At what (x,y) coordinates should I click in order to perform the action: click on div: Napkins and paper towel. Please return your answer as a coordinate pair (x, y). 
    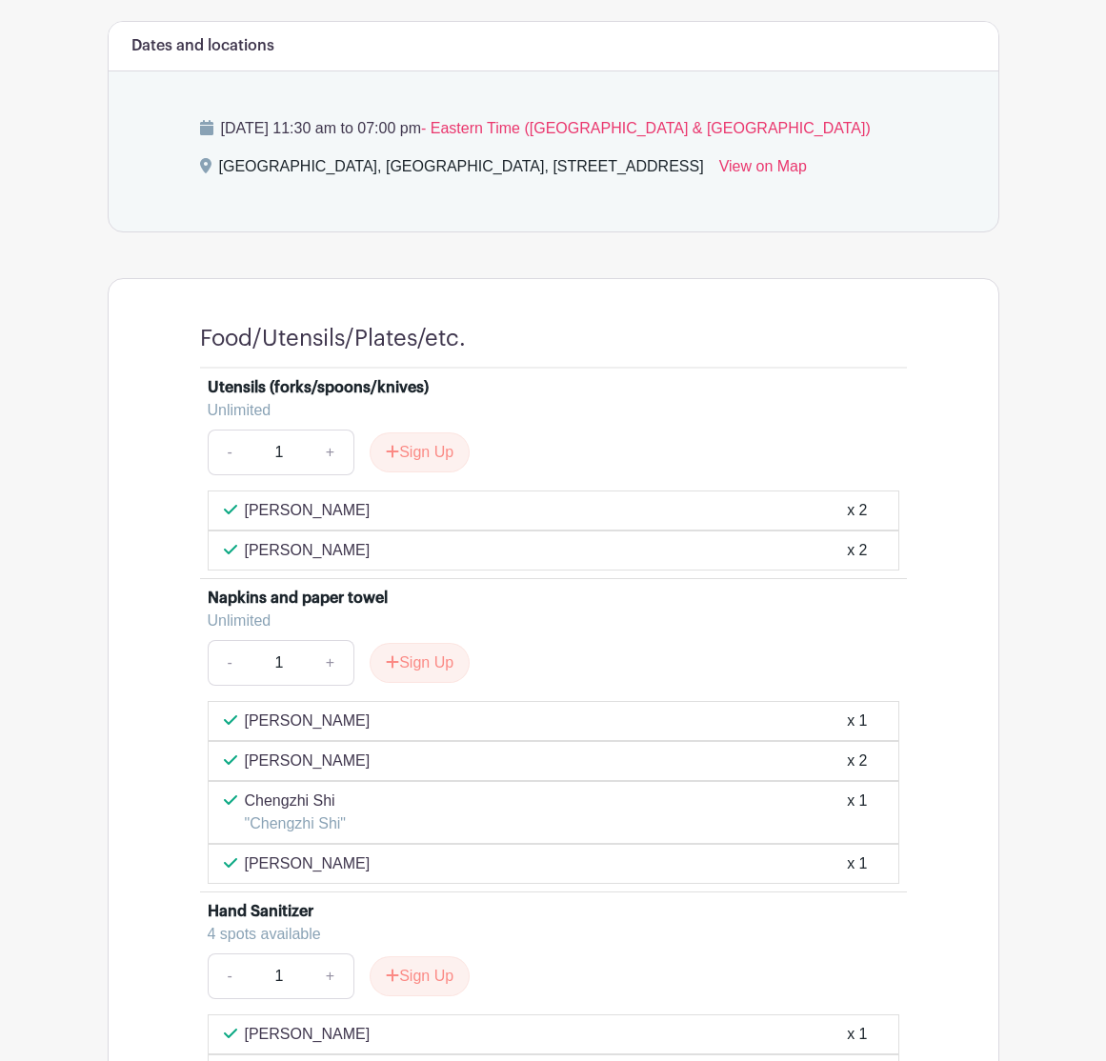
    Looking at the image, I should click on (297, 598).